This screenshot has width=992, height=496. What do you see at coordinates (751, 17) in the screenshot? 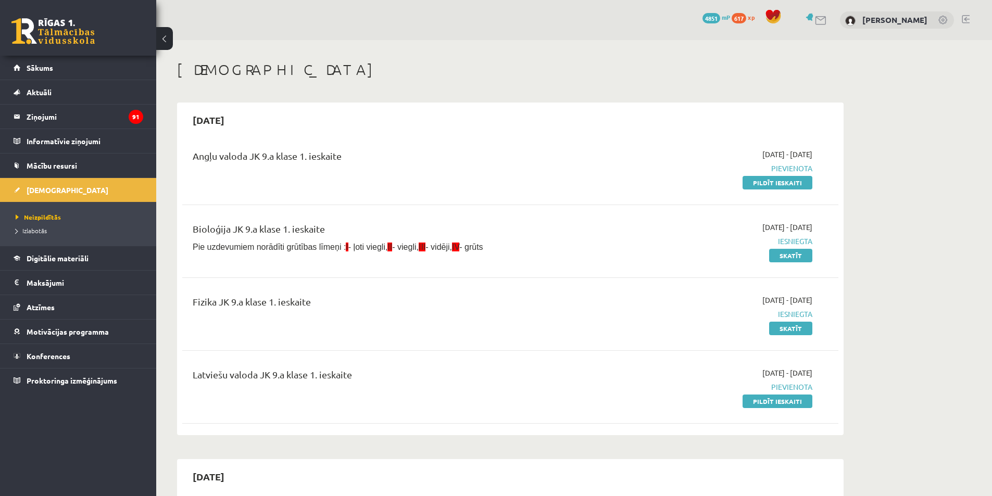
I see `span: xp` at bounding box center [751, 17].